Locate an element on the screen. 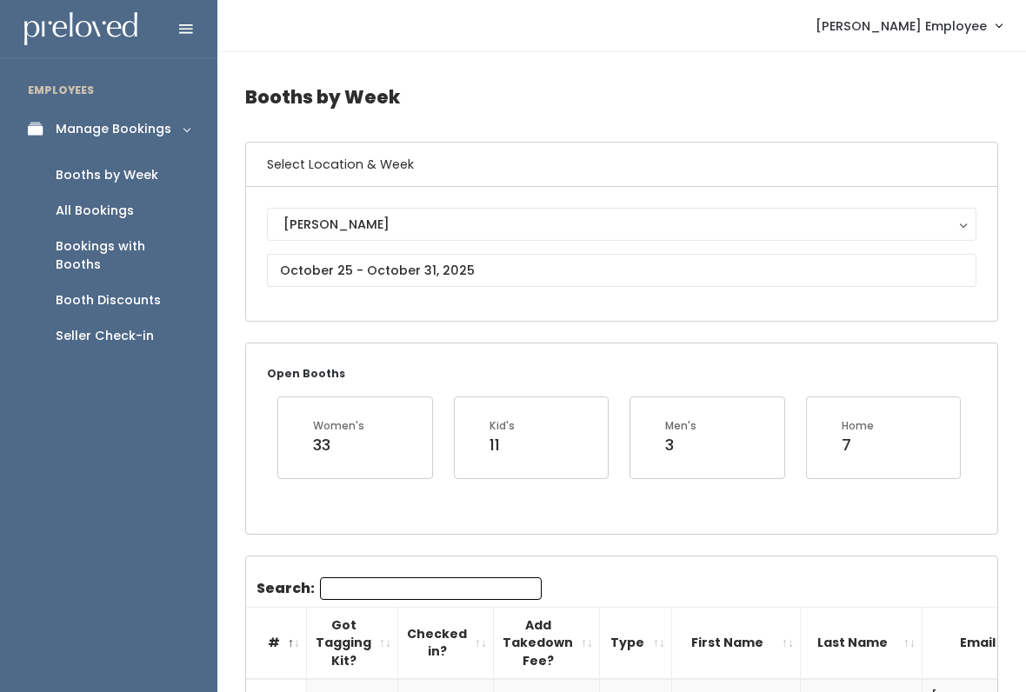  div: All Bookings is located at coordinates (95, 210).